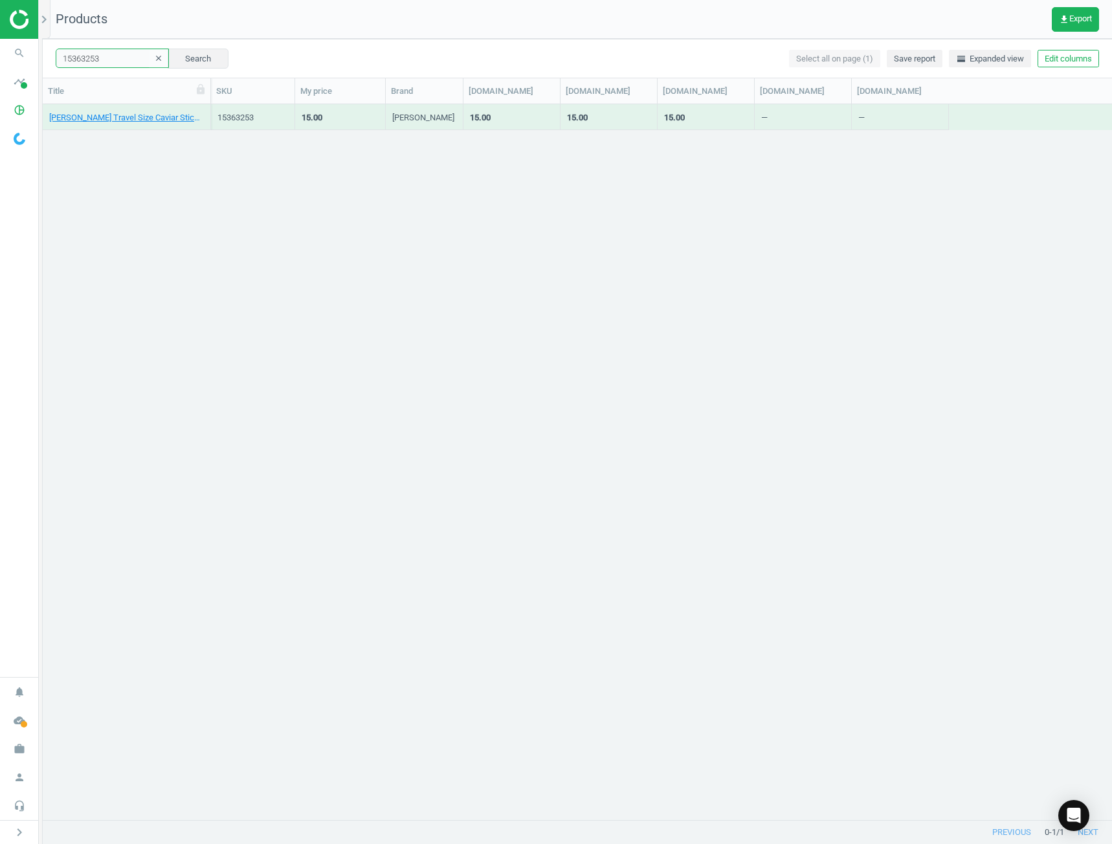 The width and height of the screenshot is (1112, 844). I want to click on button: horizontal_splitExpanded view, so click(990, 59).